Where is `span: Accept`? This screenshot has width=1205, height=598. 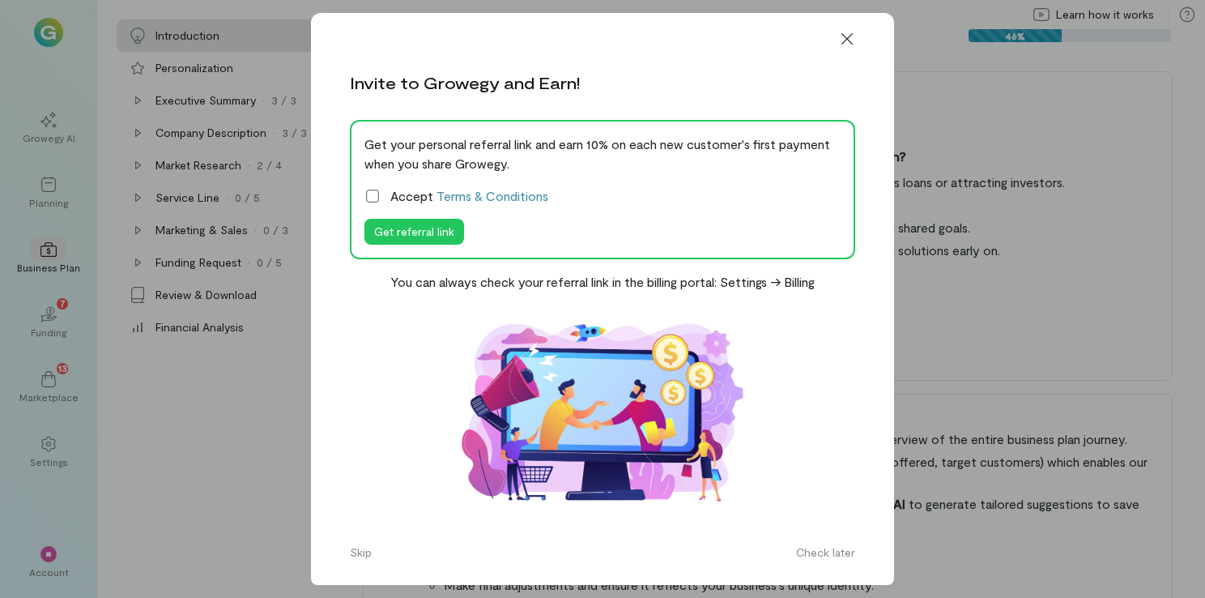 span: Accept is located at coordinates (469, 196).